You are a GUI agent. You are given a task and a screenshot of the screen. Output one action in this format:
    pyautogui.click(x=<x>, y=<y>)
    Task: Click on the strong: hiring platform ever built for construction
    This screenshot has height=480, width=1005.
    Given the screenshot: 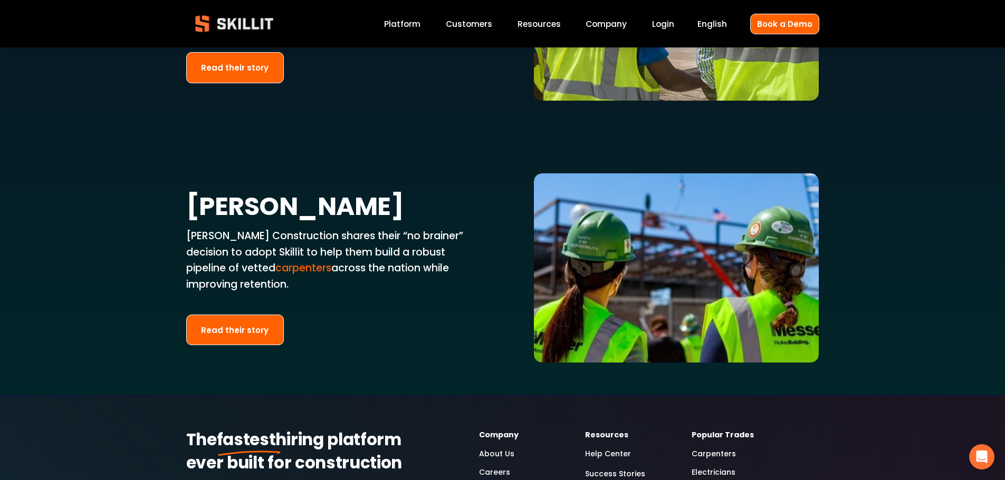 What is the action you would take?
    pyautogui.click(x=295, y=453)
    